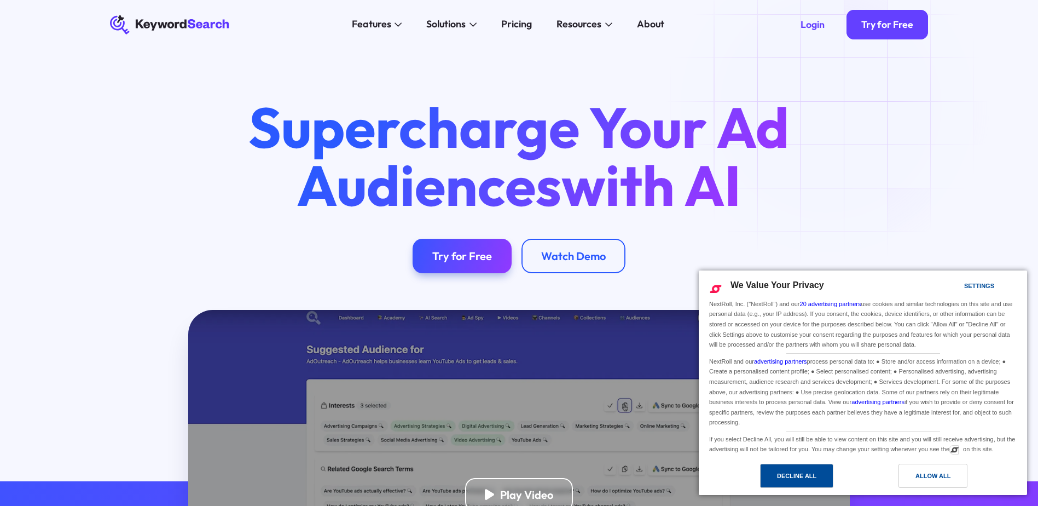  I want to click on div: NextRoll, Inc. ("NextRoll") and our use cookies and similar technologies on this site and use per..., so click(863, 324).